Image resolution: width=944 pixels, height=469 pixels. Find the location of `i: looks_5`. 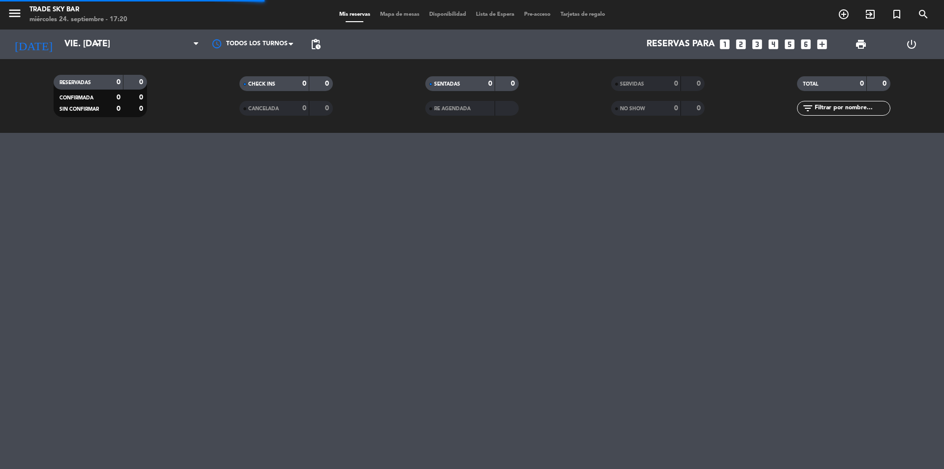

i: looks_5 is located at coordinates (790, 44).